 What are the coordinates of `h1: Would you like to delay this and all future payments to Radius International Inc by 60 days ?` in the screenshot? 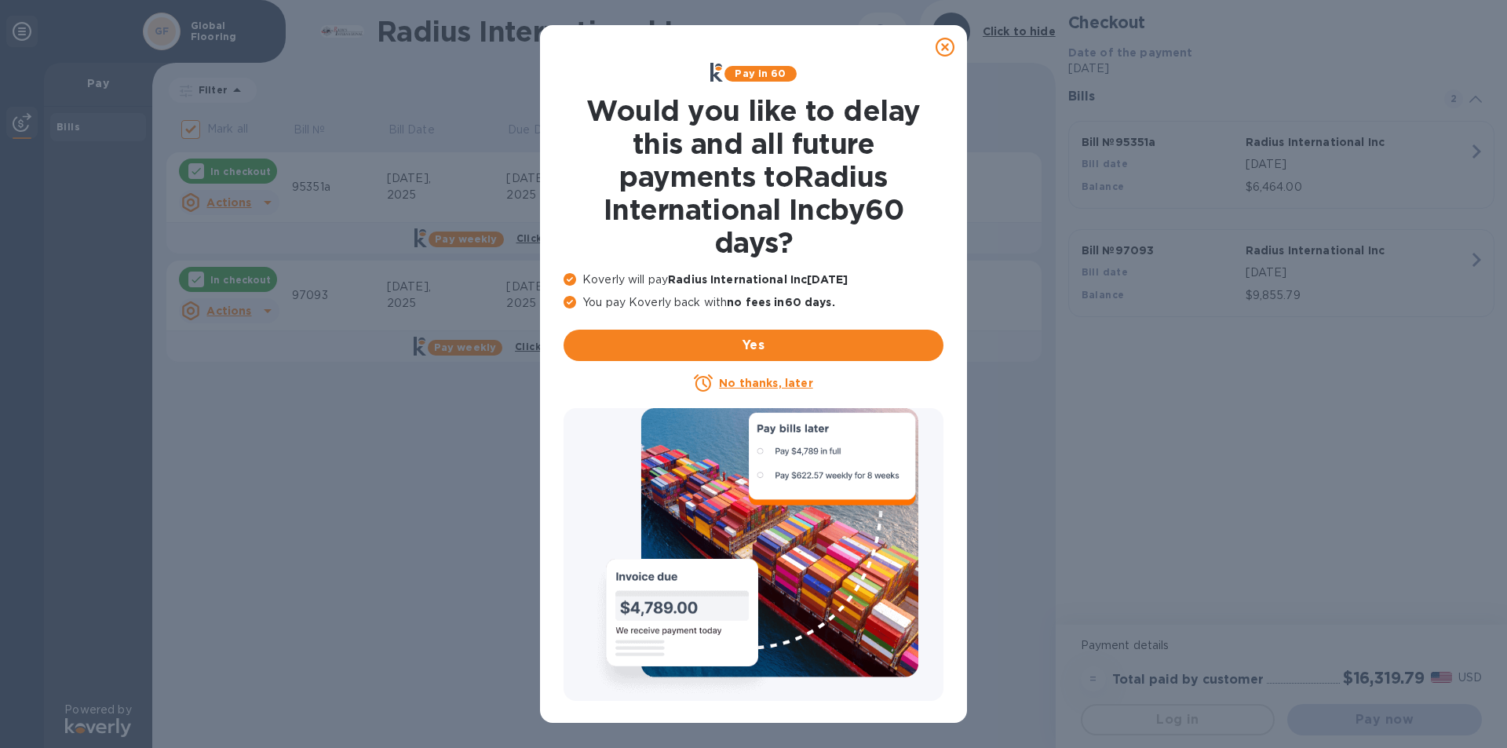 It's located at (754, 177).